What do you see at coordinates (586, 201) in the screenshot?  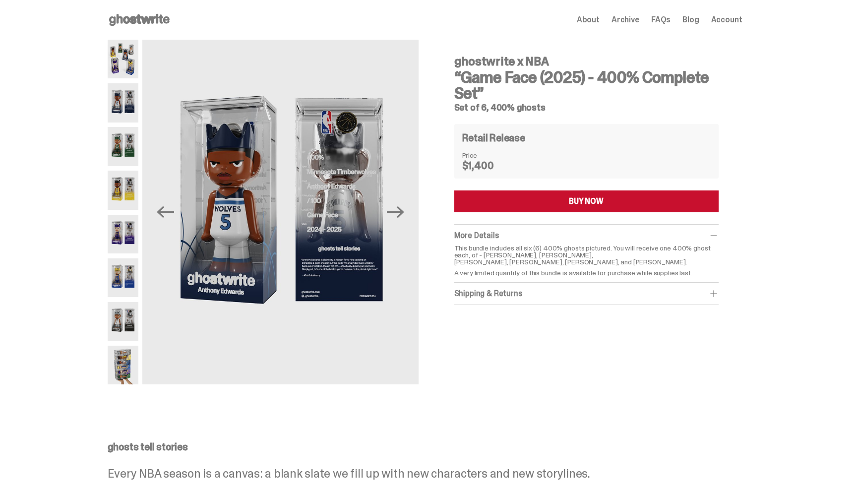 I see `button: BUY NOW` at bounding box center [586, 201].